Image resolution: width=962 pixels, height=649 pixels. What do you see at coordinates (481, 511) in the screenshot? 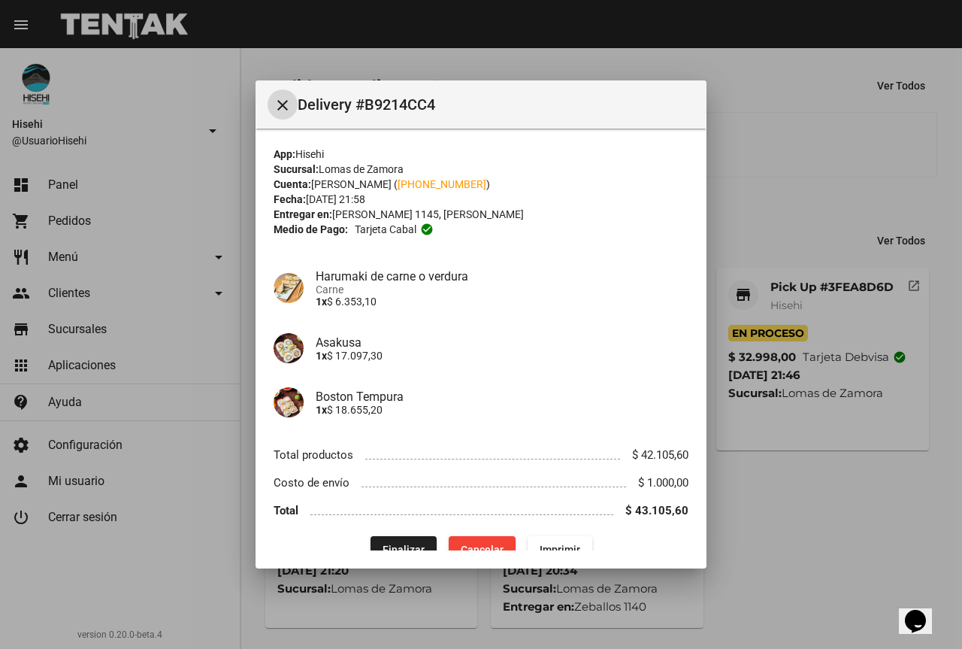
I see `li: Total $ 43.105,60` at bounding box center [481, 511].